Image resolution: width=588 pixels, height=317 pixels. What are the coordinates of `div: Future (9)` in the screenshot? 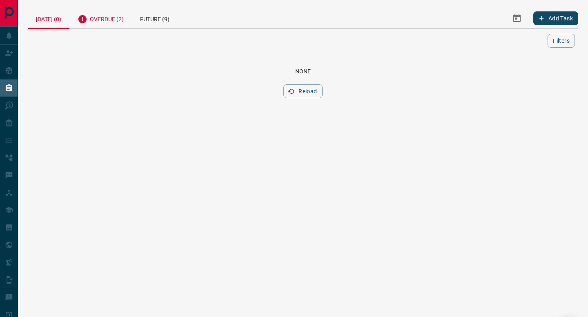 It's located at (155, 18).